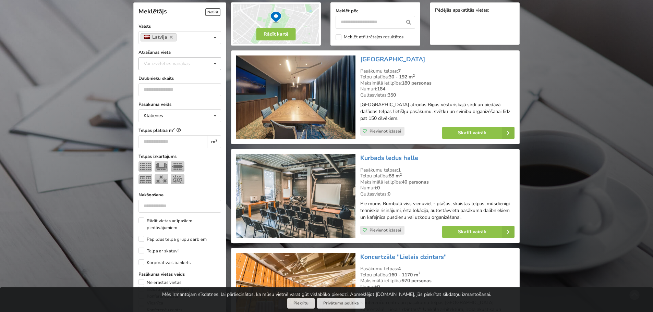 The height and width of the screenshot is (312, 653). Describe the element at coordinates (180, 195) in the screenshot. I see `label: Nakšņošana` at that location.